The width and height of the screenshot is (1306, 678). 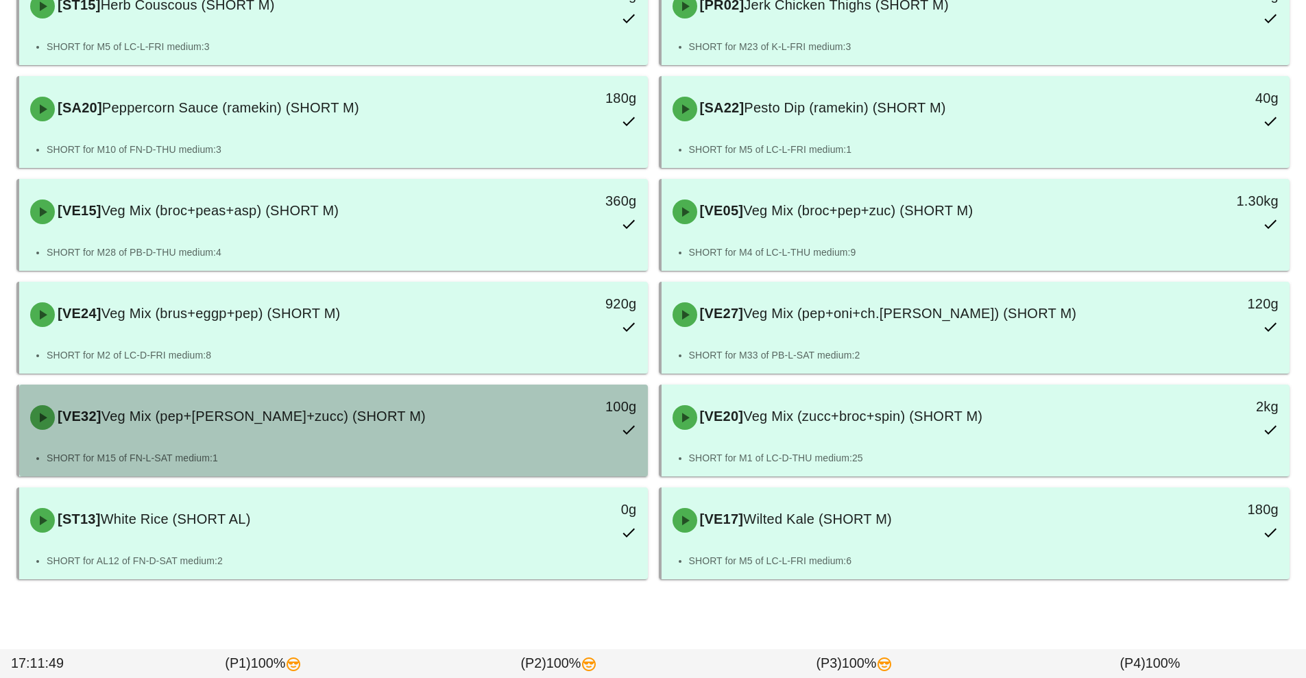 I want to click on div: (P2) 100%, so click(x=559, y=664).